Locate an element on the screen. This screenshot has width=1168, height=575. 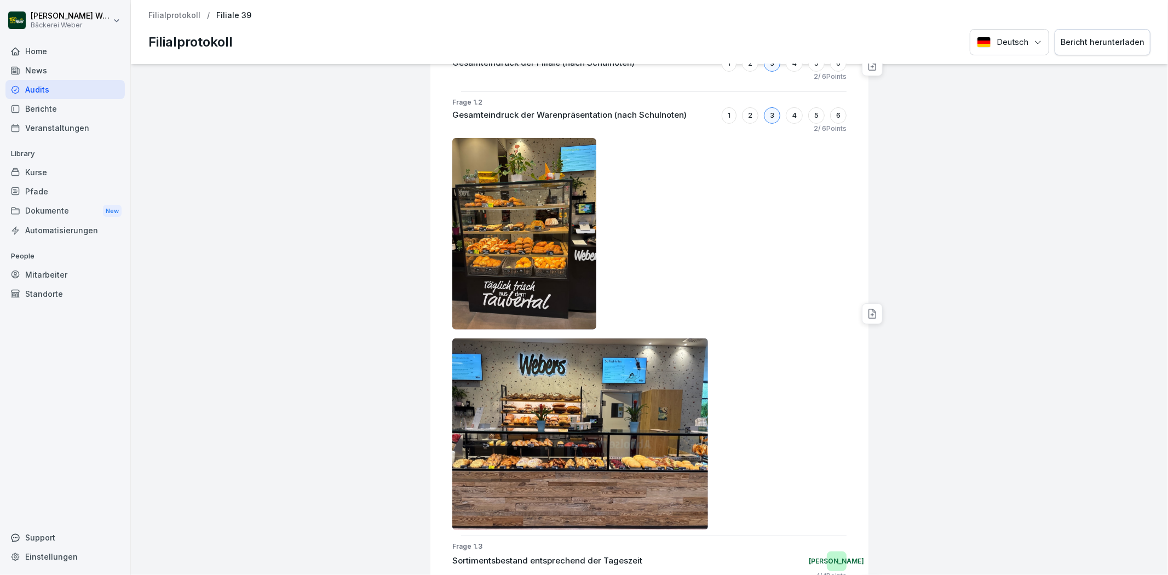
div: Pfade is located at coordinates (65, 191).